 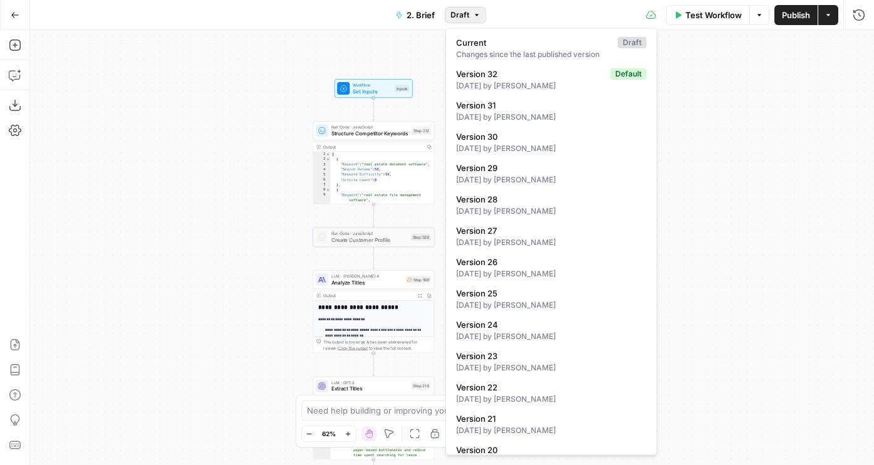 I want to click on span: Version 23, so click(x=549, y=356).